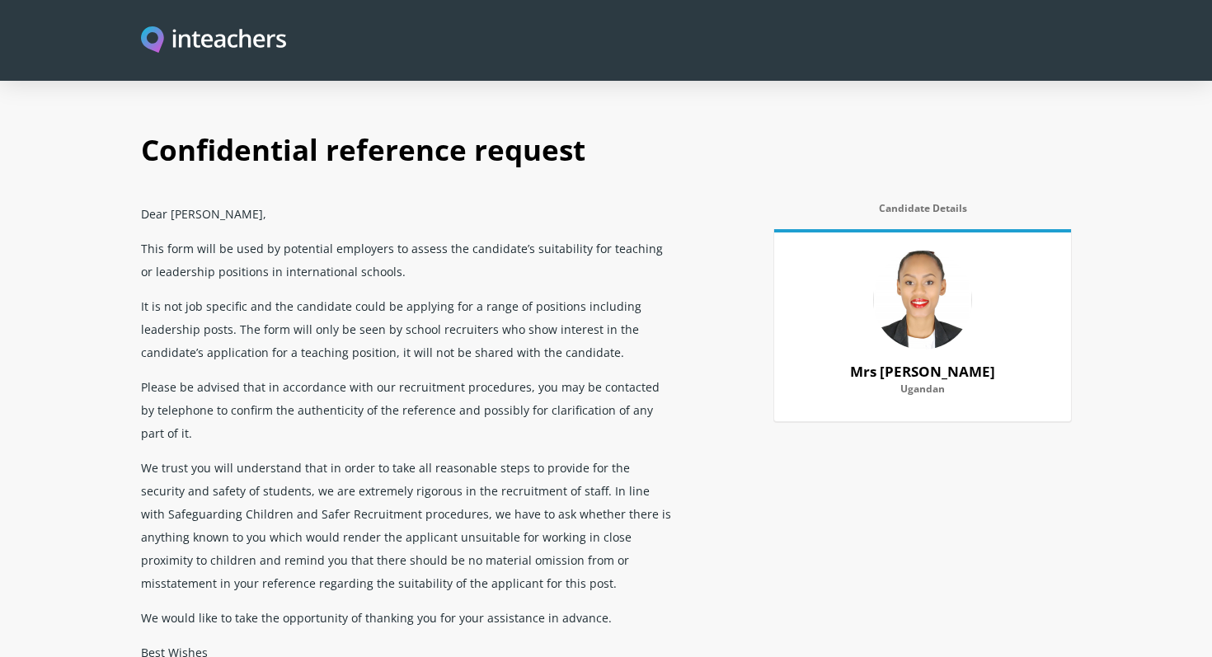 This screenshot has height=657, width=1212. Describe the element at coordinates (923, 214) in the screenshot. I see `label: Candidate Details` at that location.